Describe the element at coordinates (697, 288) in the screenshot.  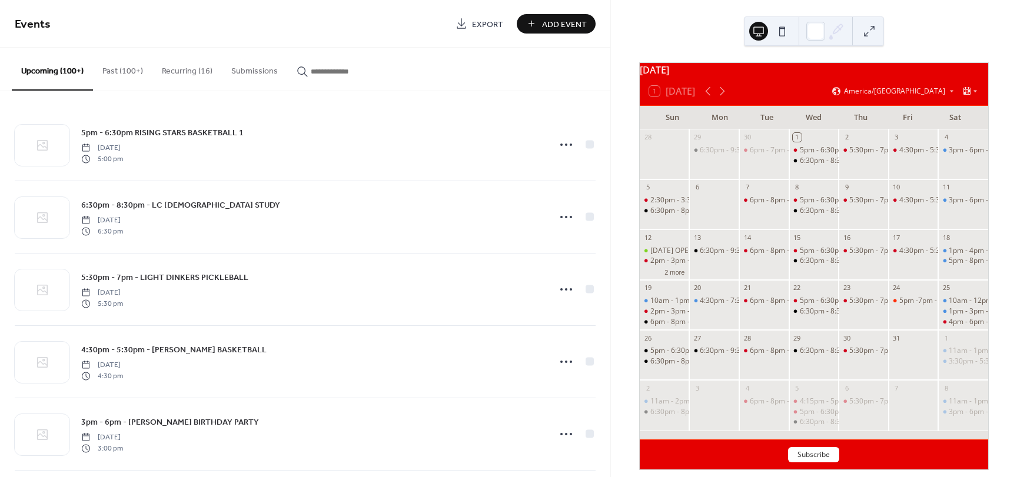
I see `div: 20` at that location.